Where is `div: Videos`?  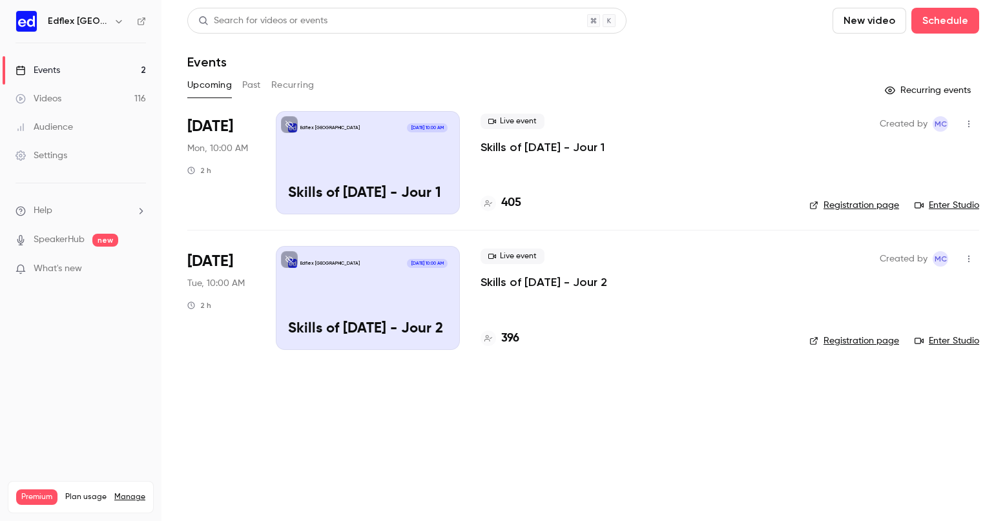 div: Videos is located at coordinates (38, 99).